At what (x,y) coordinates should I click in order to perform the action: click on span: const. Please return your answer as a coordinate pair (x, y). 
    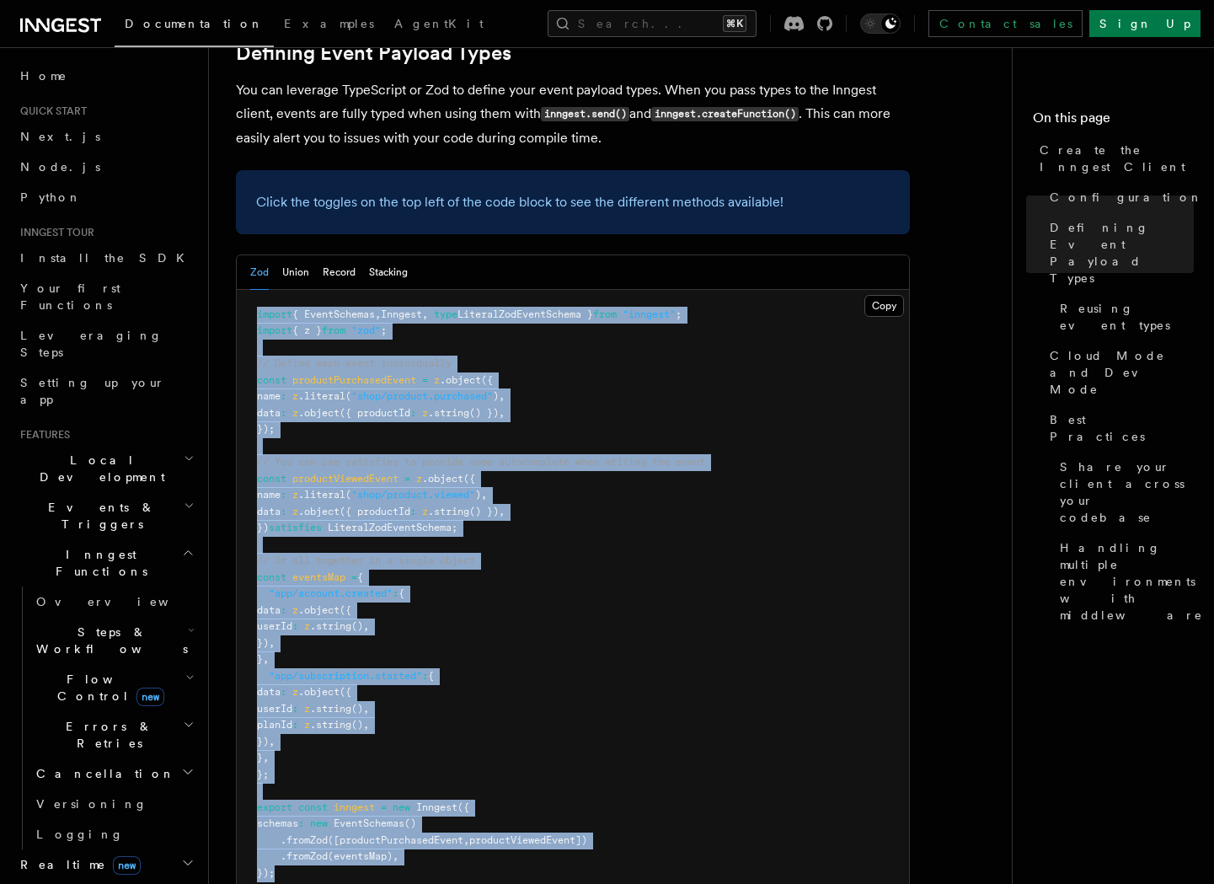
    Looking at the image, I should click on (312, 807).